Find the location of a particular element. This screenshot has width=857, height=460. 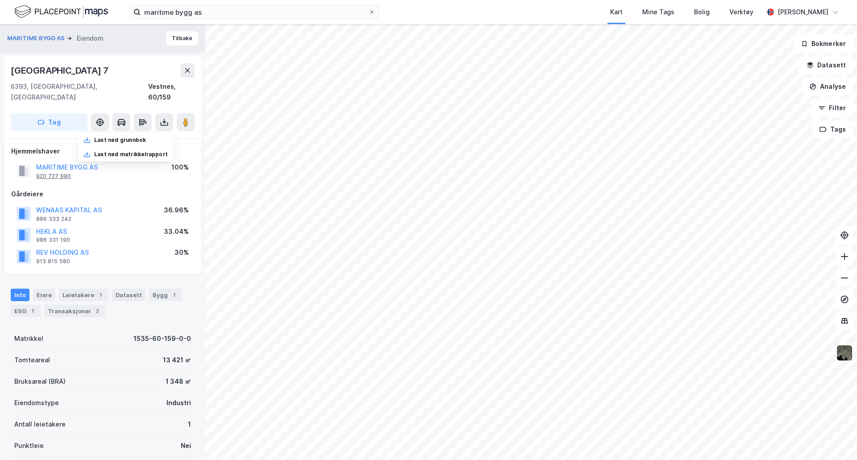

div: 986 331 190 is located at coordinates (53, 240).